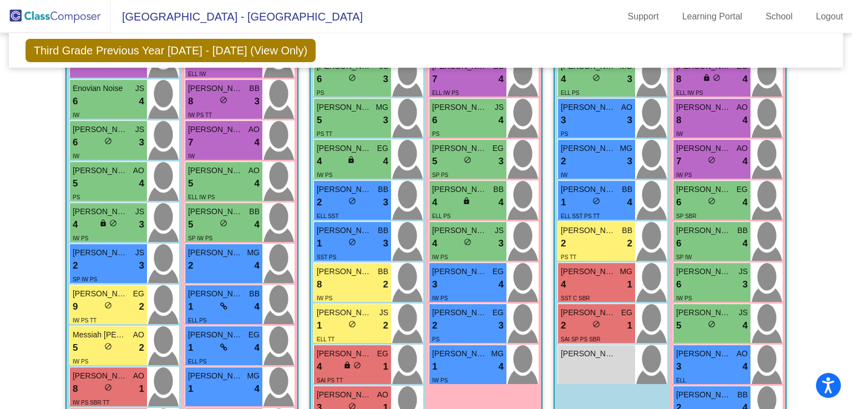 Image resolution: width=852 pixels, height=409 pixels. Describe the element at coordinates (830, 17) in the screenshot. I see `a: Logout` at that location.